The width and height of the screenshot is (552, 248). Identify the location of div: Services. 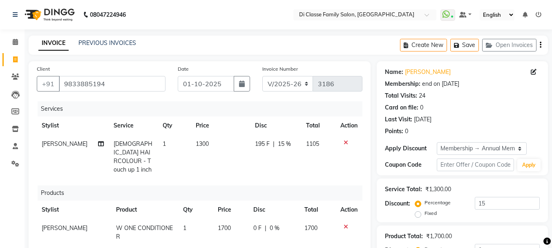
(203, 109).